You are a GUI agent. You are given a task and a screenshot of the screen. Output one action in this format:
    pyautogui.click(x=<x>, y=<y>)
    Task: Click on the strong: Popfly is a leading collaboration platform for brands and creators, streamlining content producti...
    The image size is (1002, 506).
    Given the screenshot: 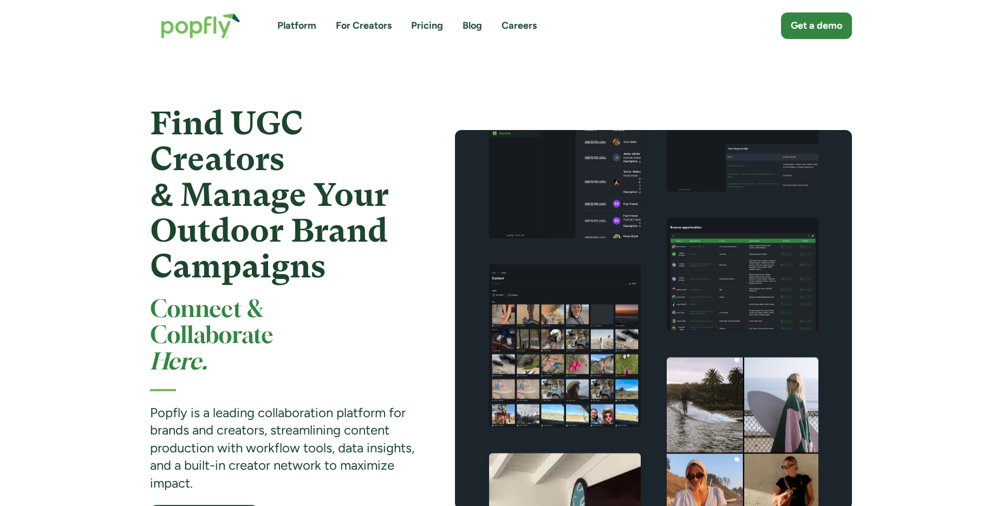 What is the action you would take?
    pyautogui.click(x=282, y=448)
    